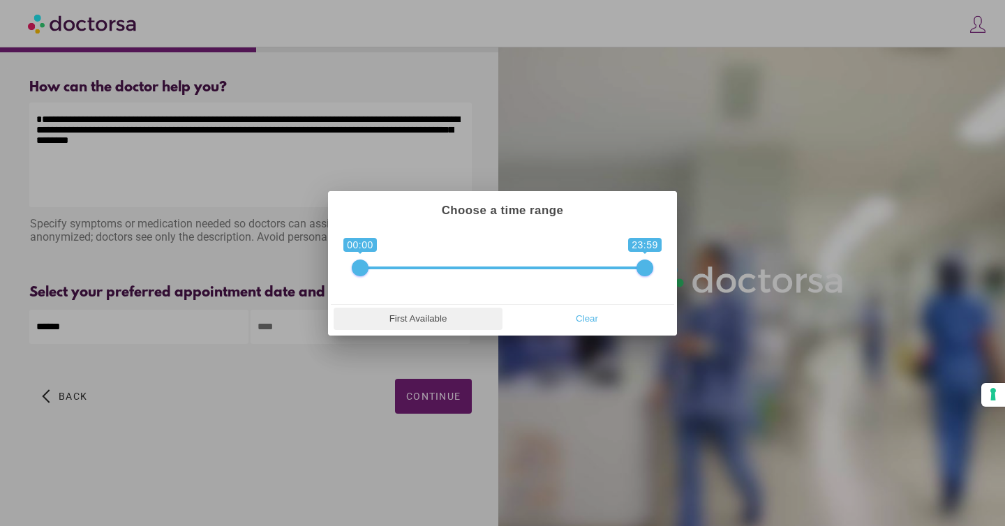 This screenshot has width=1005, height=526. Describe the element at coordinates (587, 319) in the screenshot. I see `button: Clear` at that location.